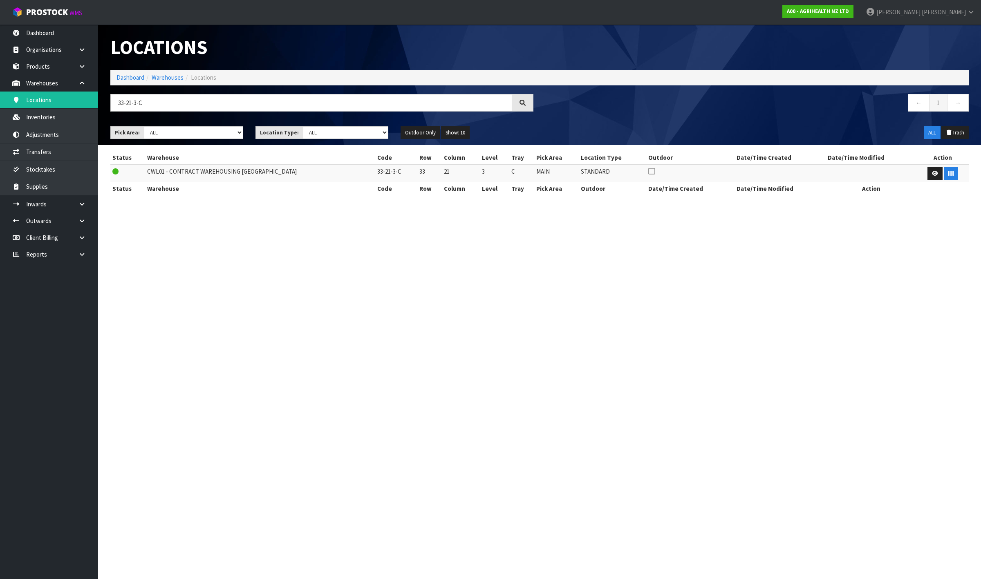 The width and height of the screenshot is (981, 579). Describe the element at coordinates (420, 133) in the screenshot. I see `button: Outdoor Only` at that location.